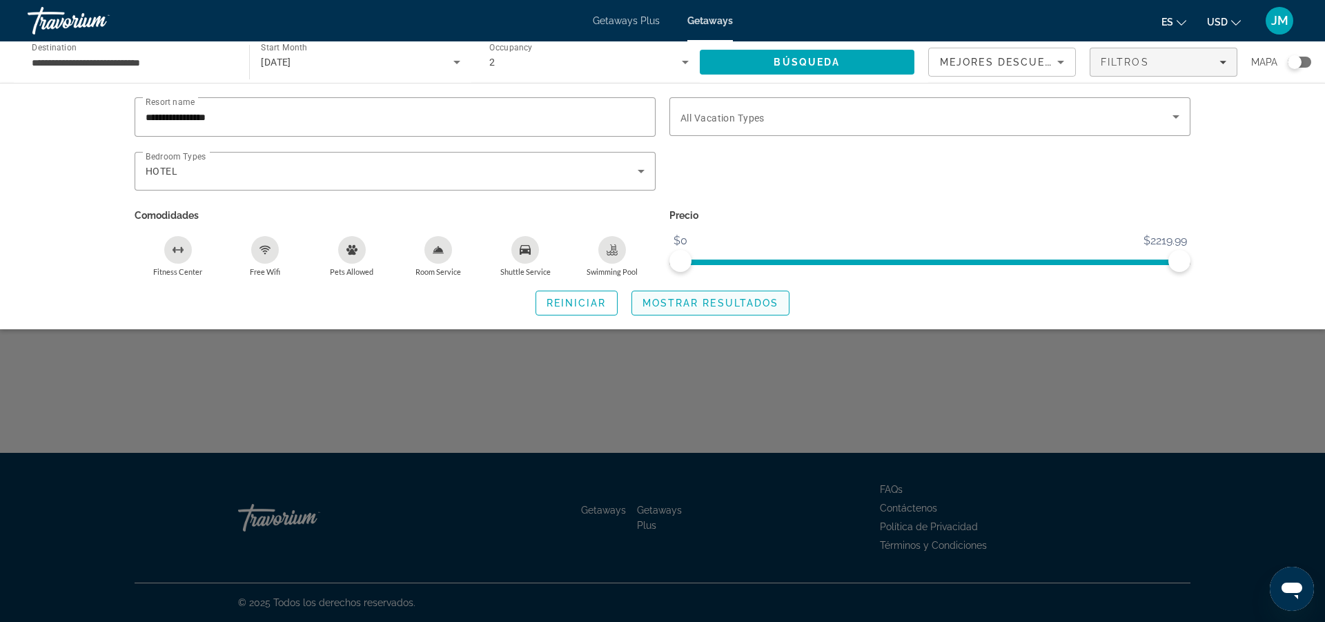 The width and height of the screenshot is (1325, 622). Describe the element at coordinates (438, 271) in the screenshot. I see `span: Room Service` at that location.